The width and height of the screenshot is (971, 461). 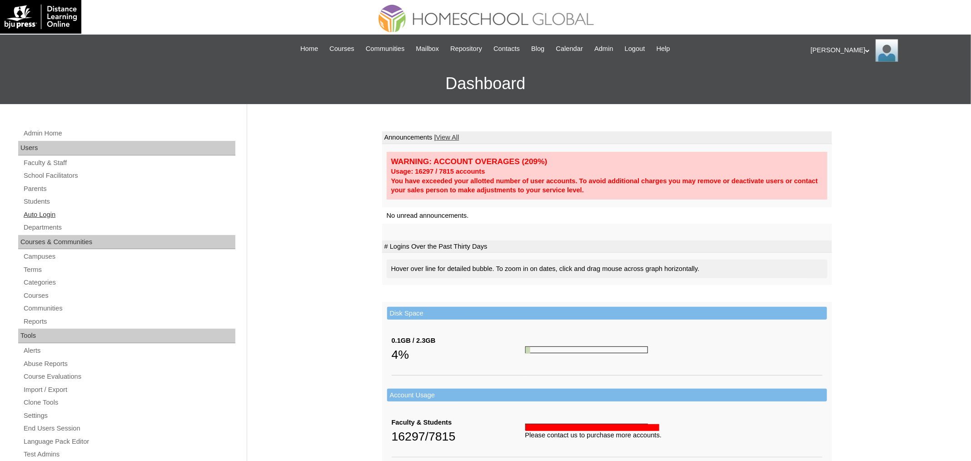 I want to click on div: WARNING: ACCOUNT OVERAGES (209%), so click(x=607, y=161).